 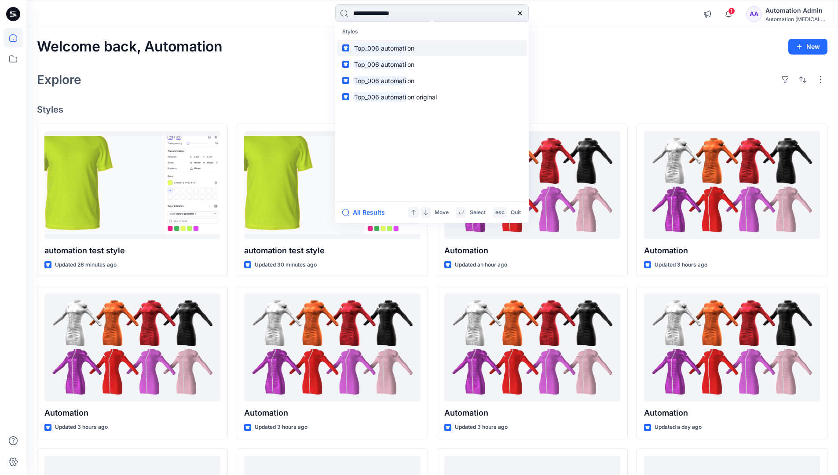 What do you see at coordinates (366, 212) in the screenshot?
I see `a: All Results` at bounding box center [366, 212].